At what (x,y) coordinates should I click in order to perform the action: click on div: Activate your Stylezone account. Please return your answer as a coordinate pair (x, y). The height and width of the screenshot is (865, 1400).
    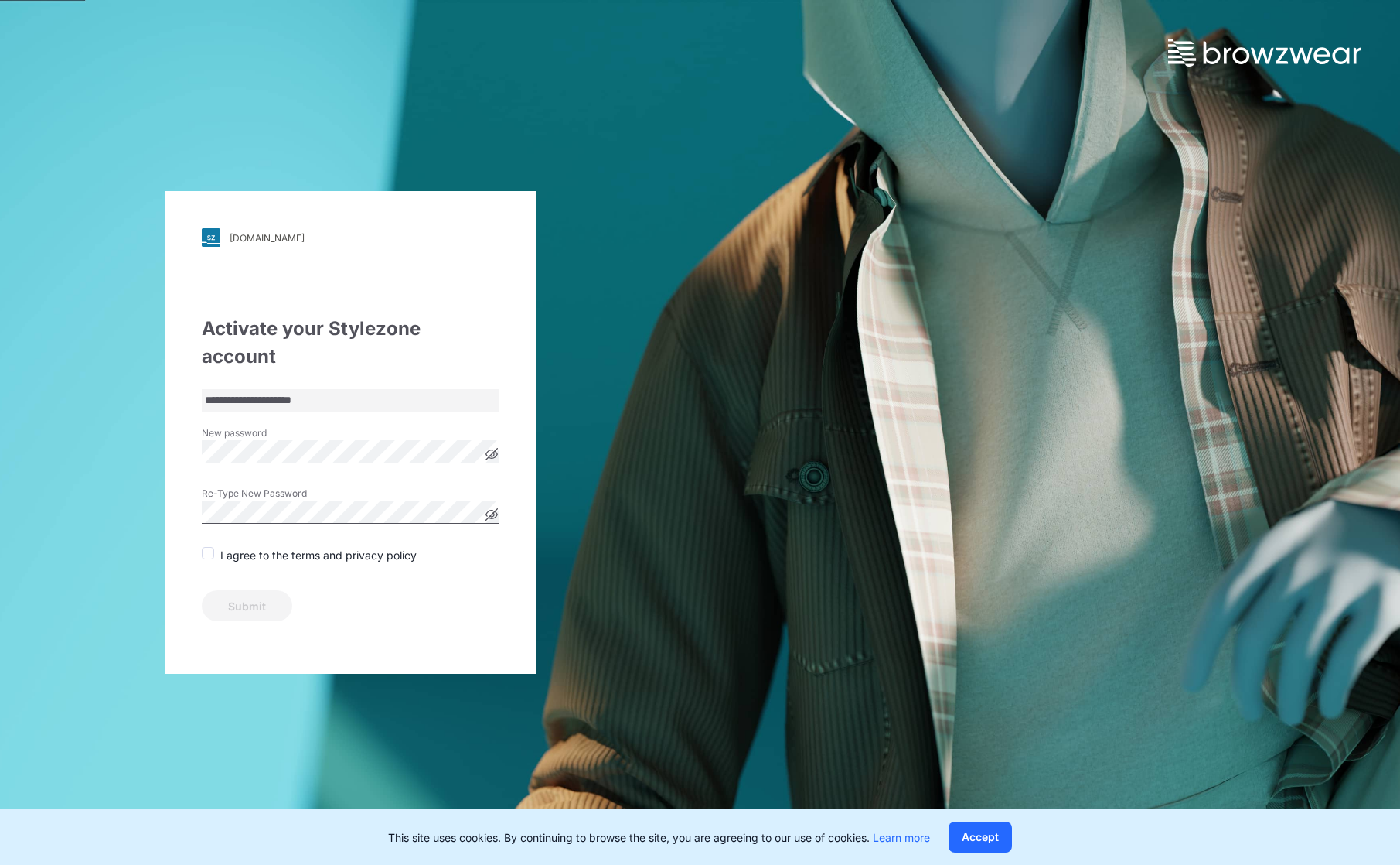
    Looking at the image, I should click on (350, 343).